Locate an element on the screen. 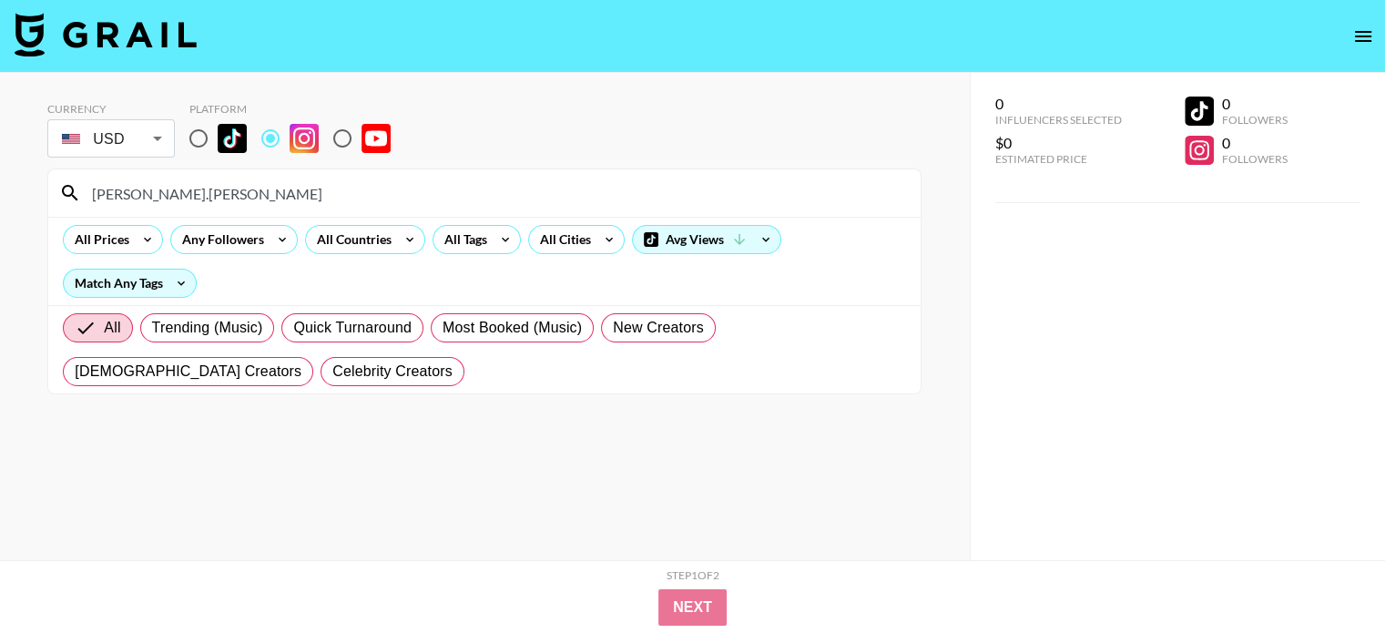  span: All is located at coordinates (112, 328).